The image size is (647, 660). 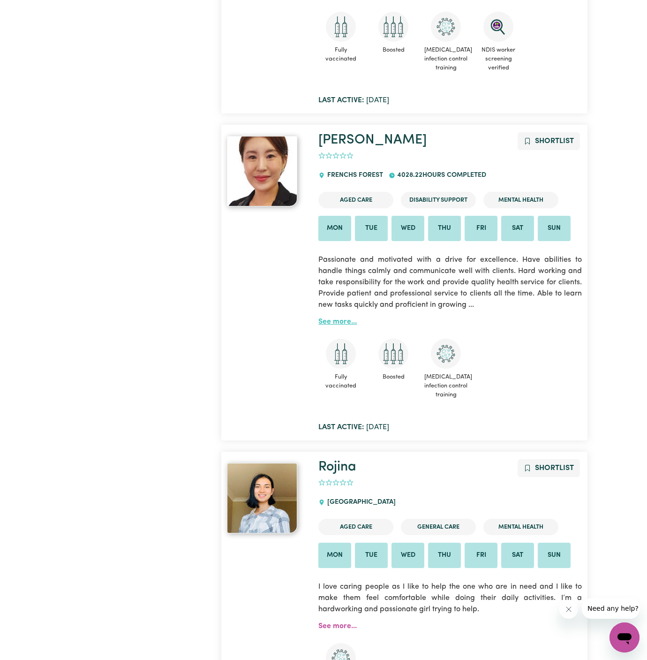 What do you see at coordinates (262, 171) in the screenshot?
I see `img: View Jin's profile` at bounding box center [262, 171].